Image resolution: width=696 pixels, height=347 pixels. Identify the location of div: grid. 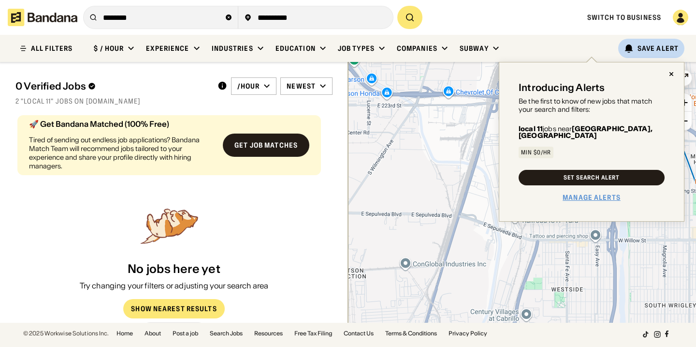
(174, 158).